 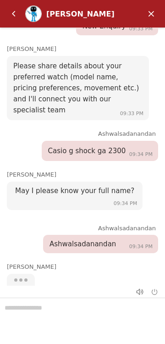 What do you see at coordinates (76, 88) in the screenshot?
I see `span: Please share details about your preferred watch (model name, pricing preferences, movement etc.) ...` at bounding box center [76, 88].